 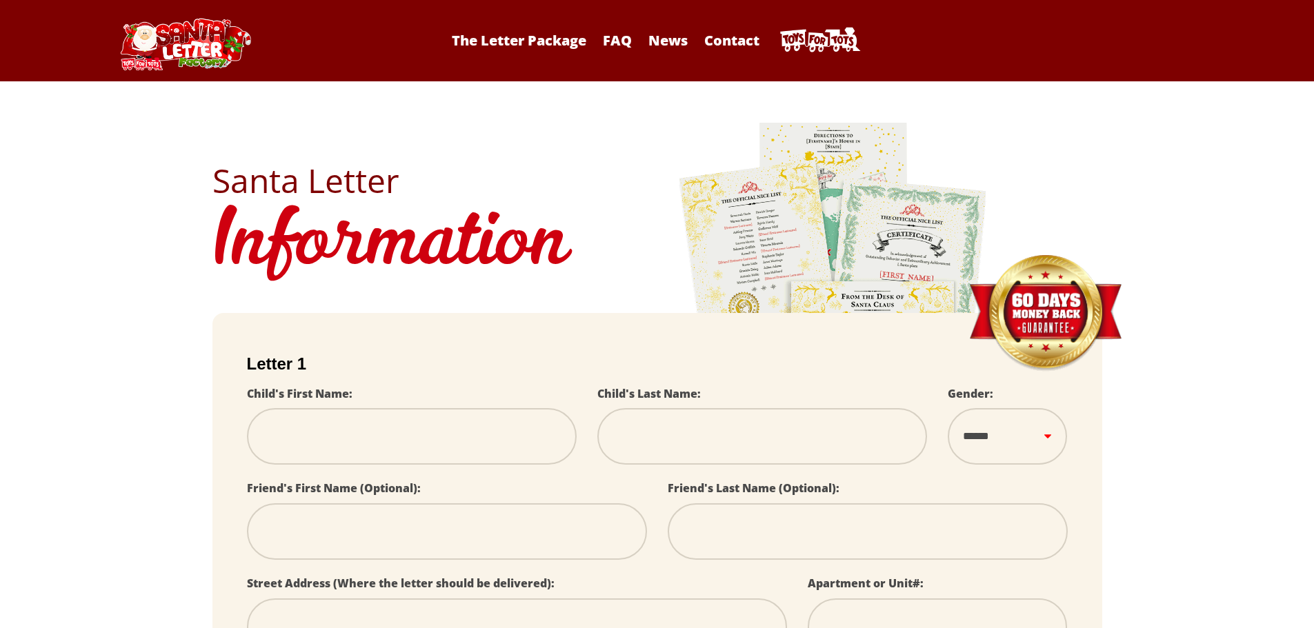 What do you see at coordinates (617, 40) in the screenshot?
I see `a: FAQ` at bounding box center [617, 40].